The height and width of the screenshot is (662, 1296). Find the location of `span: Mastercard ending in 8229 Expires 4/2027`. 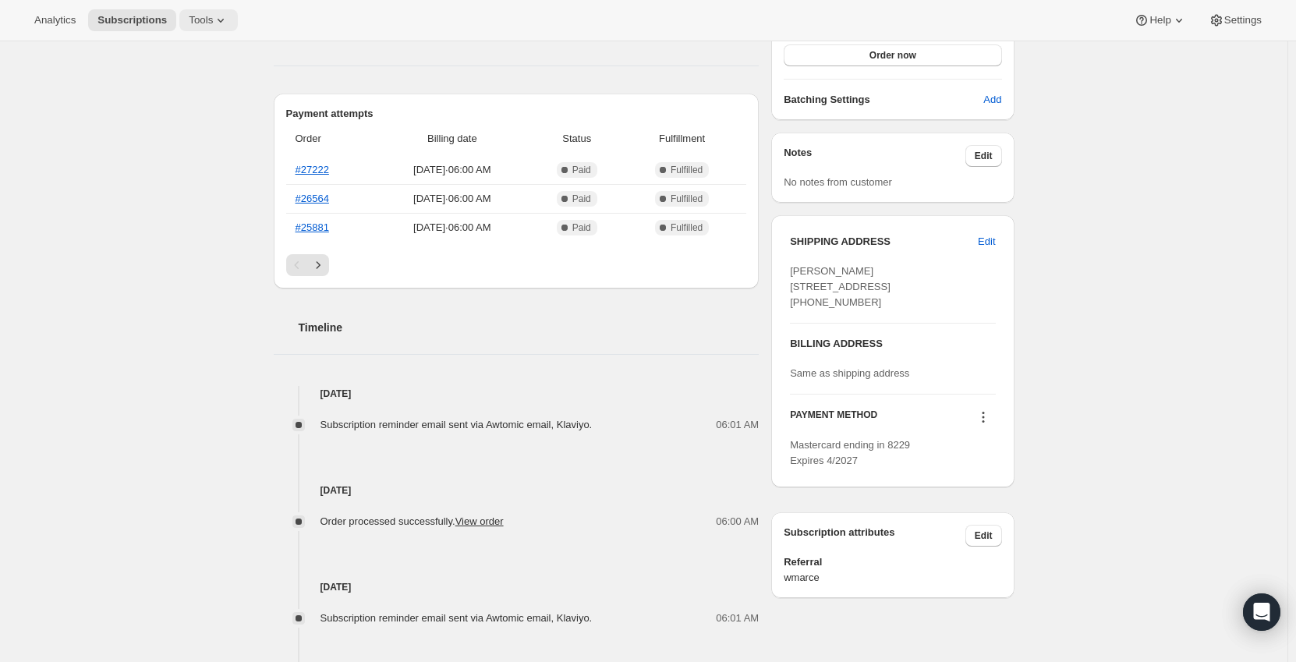

span: Mastercard ending in 8229 Expires 4/2027 is located at coordinates (850, 452).